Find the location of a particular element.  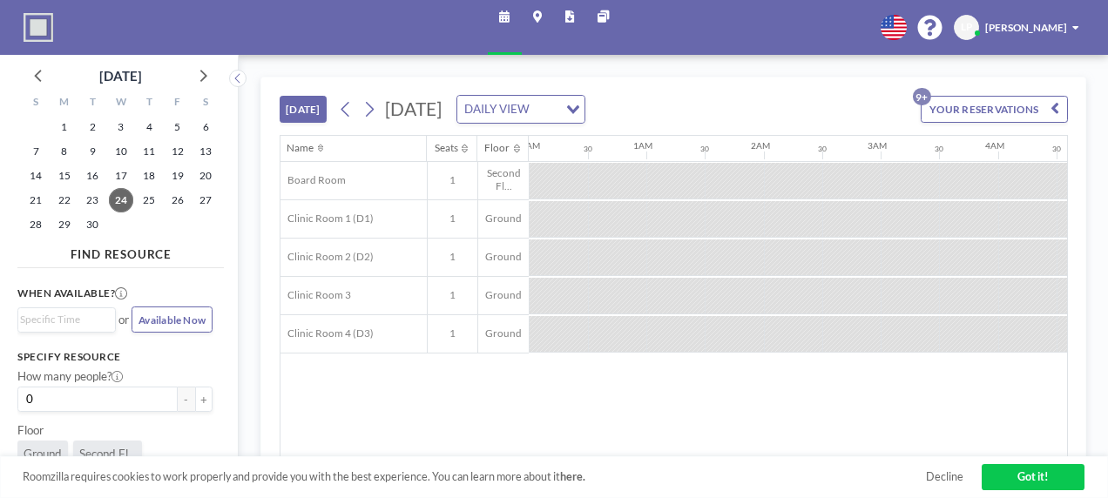

span: LP is located at coordinates (966, 27).